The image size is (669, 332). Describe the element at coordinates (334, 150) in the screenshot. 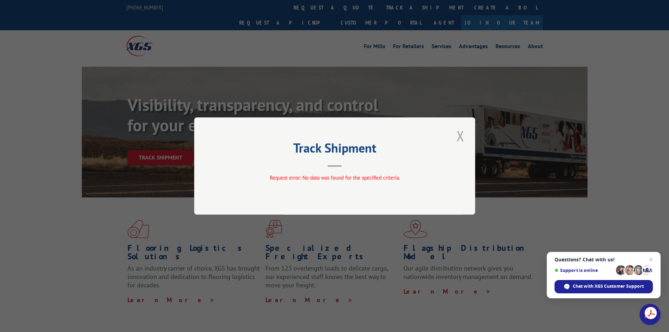

I see `h2: Track Shipment` at that location.